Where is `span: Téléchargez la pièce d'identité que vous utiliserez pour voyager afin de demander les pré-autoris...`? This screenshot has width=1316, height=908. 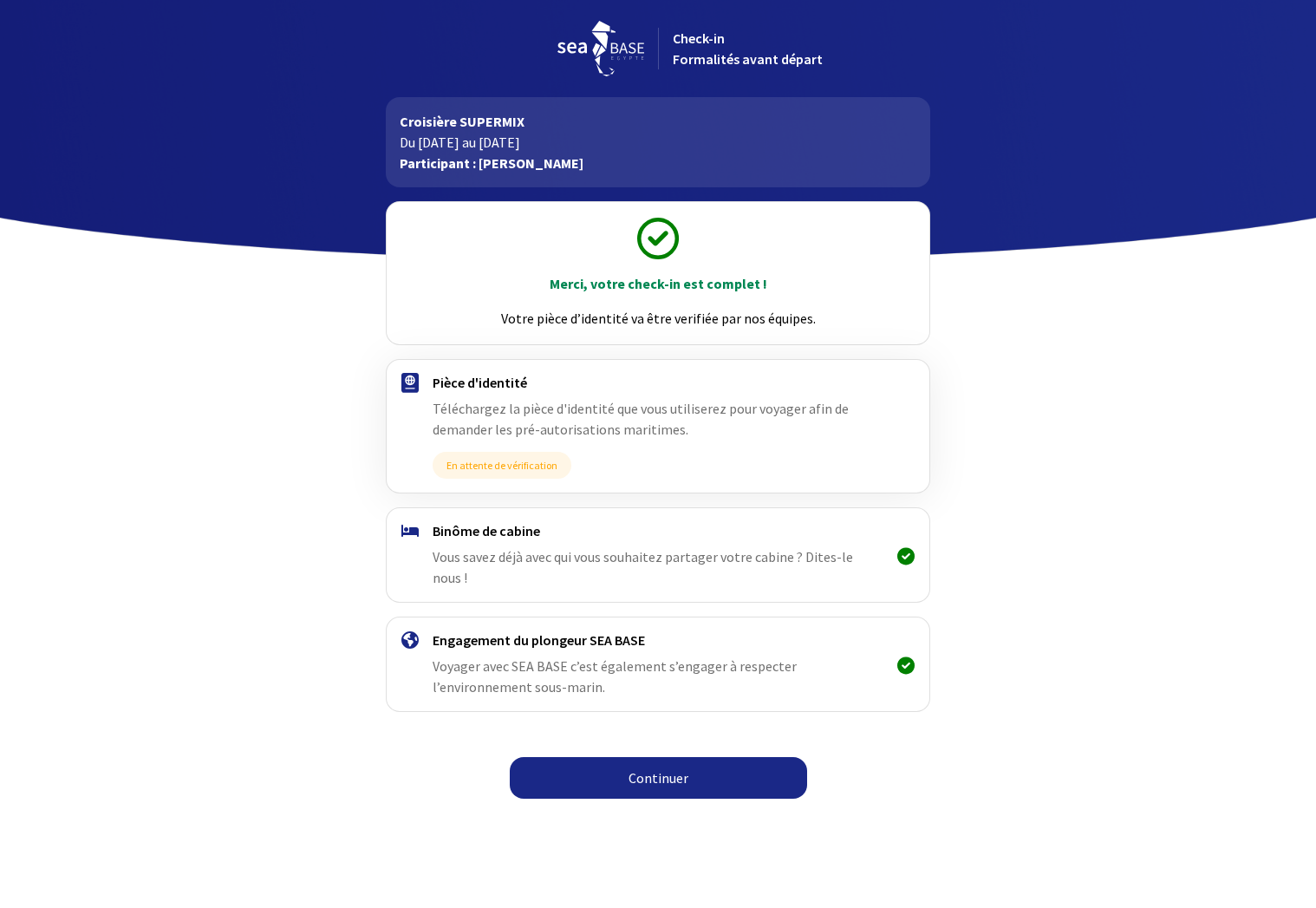
span: Téléchargez la pièce d'identité que vous utiliserez pour voyager afin de demander les pré-autoris... is located at coordinates (641, 419).